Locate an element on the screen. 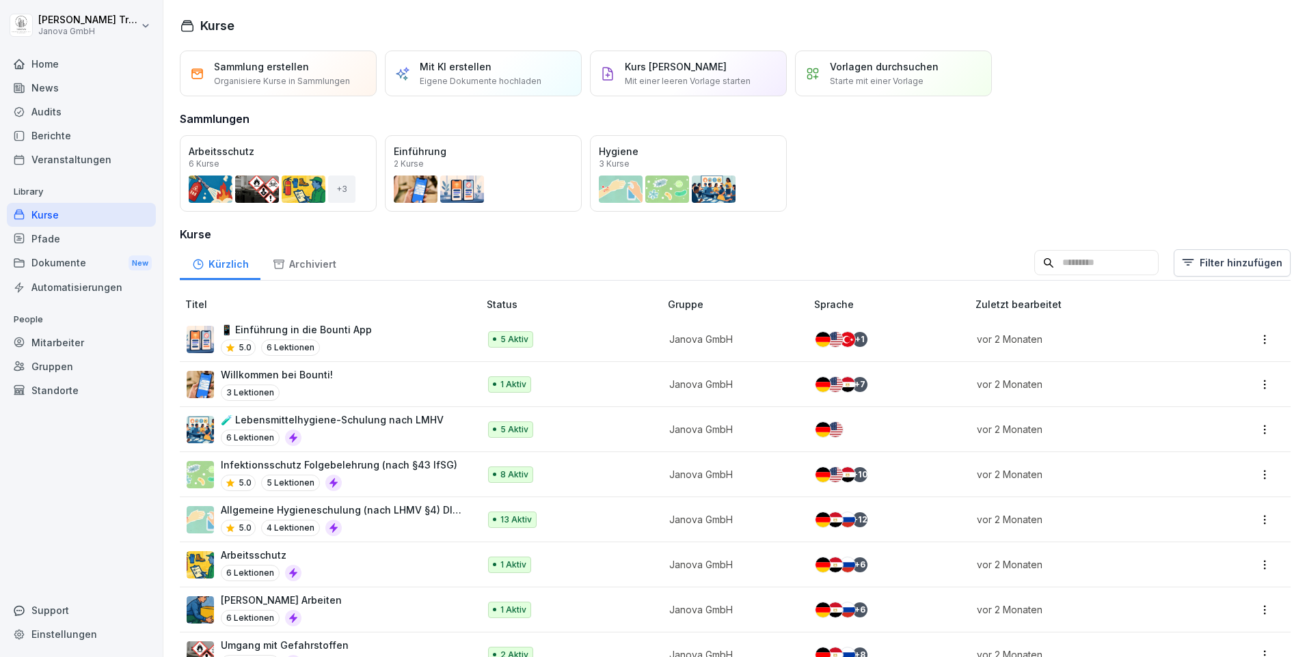 Image resolution: width=1307 pixels, height=657 pixels. div: Automatisierungen is located at coordinates (81, 287).